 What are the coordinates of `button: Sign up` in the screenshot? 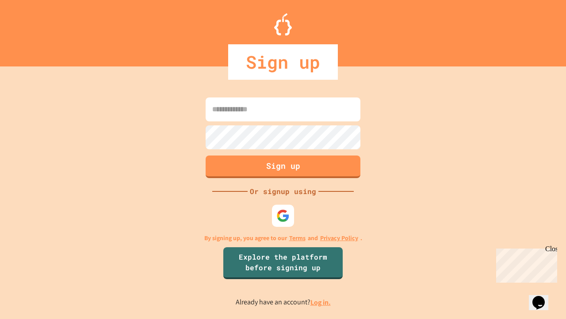 It's located at (283, 166).